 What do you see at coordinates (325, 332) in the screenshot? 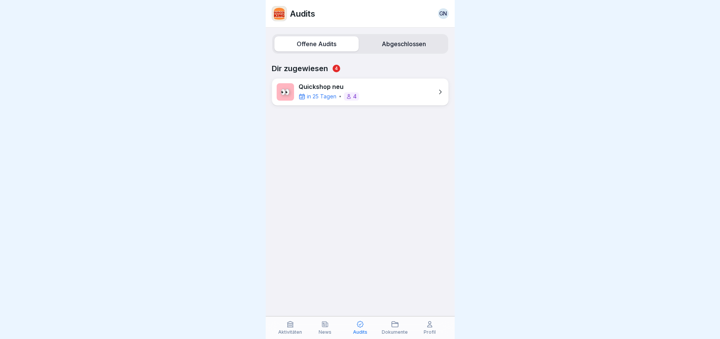
I see `p: News` at bounding box center [325, 332].